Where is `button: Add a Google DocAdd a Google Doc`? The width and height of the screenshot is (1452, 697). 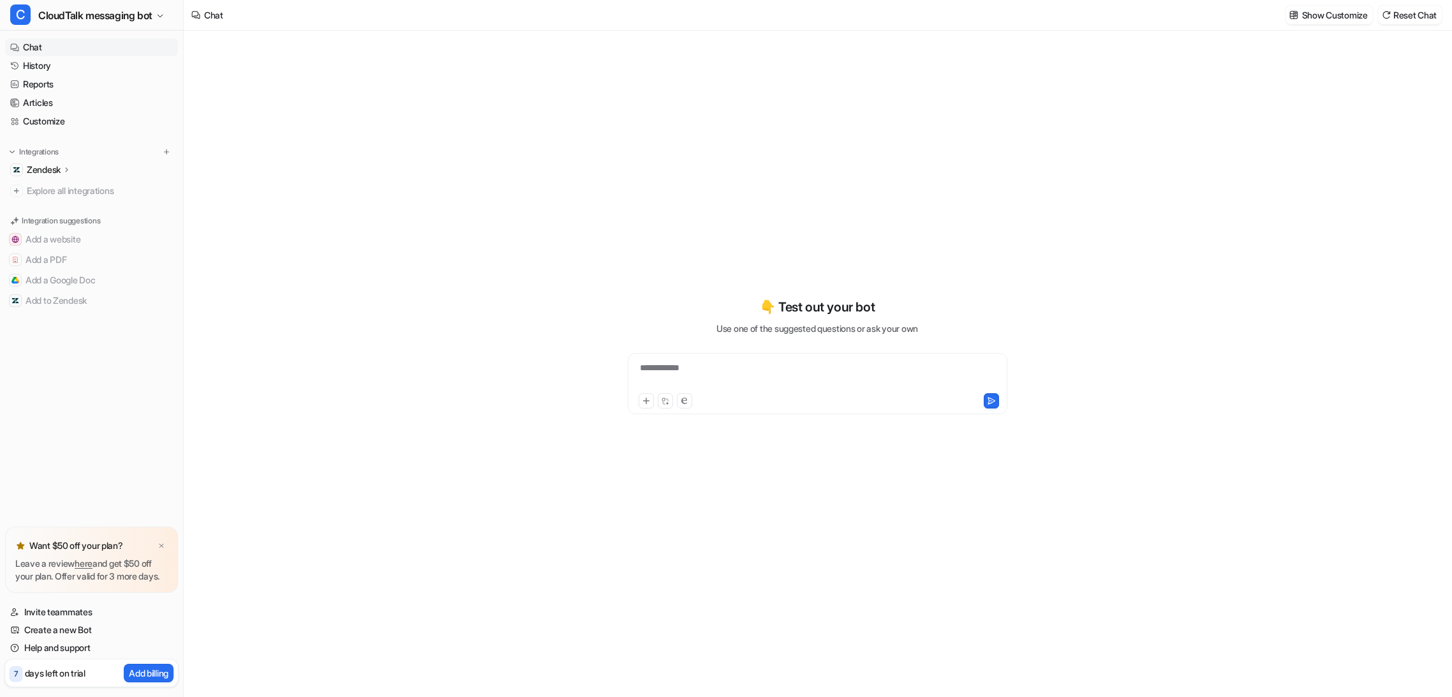 button: Add a Google DocAdd a Google Doc is located at coordinates (91, 280).